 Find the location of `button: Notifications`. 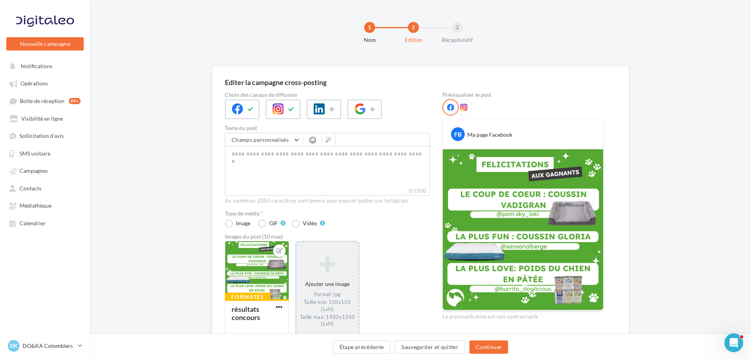

button: Notifications is located at coordinates (43, 66).